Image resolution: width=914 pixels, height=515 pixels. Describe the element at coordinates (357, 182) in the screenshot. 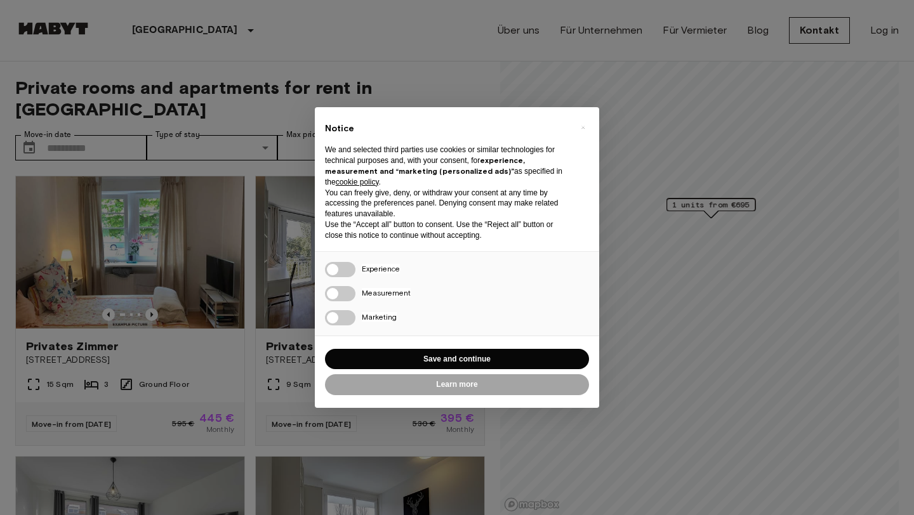

I see `a: cookie policy` at that location.